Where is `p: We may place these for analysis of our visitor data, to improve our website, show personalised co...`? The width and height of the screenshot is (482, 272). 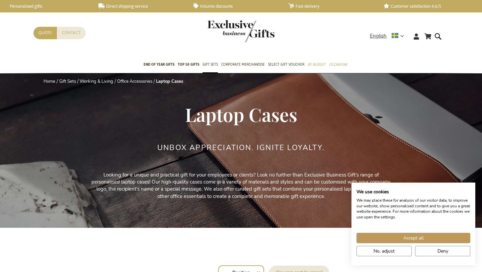
p: We may place these for analysis of our visitor data, to improve our website, show personalised co... is located at coordinates (413, 208).